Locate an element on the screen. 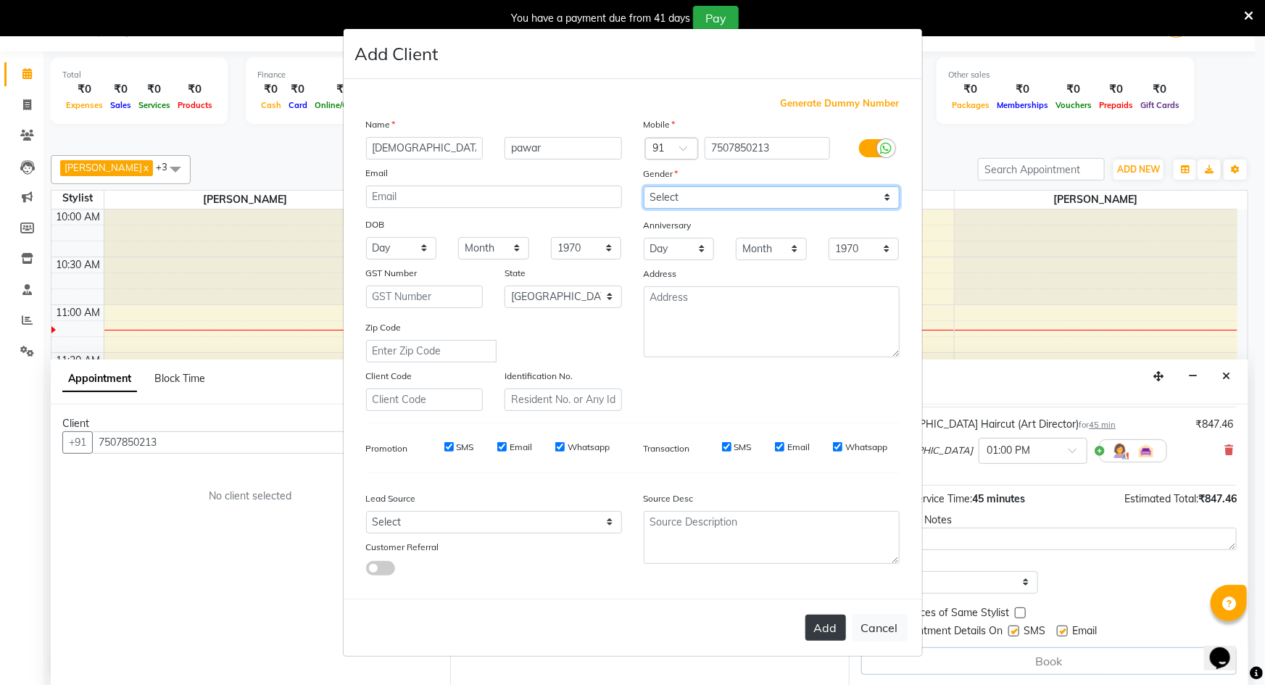 This screenshot has height=685, width=1265. label: Anniversary is located at coordinates (668, 226).